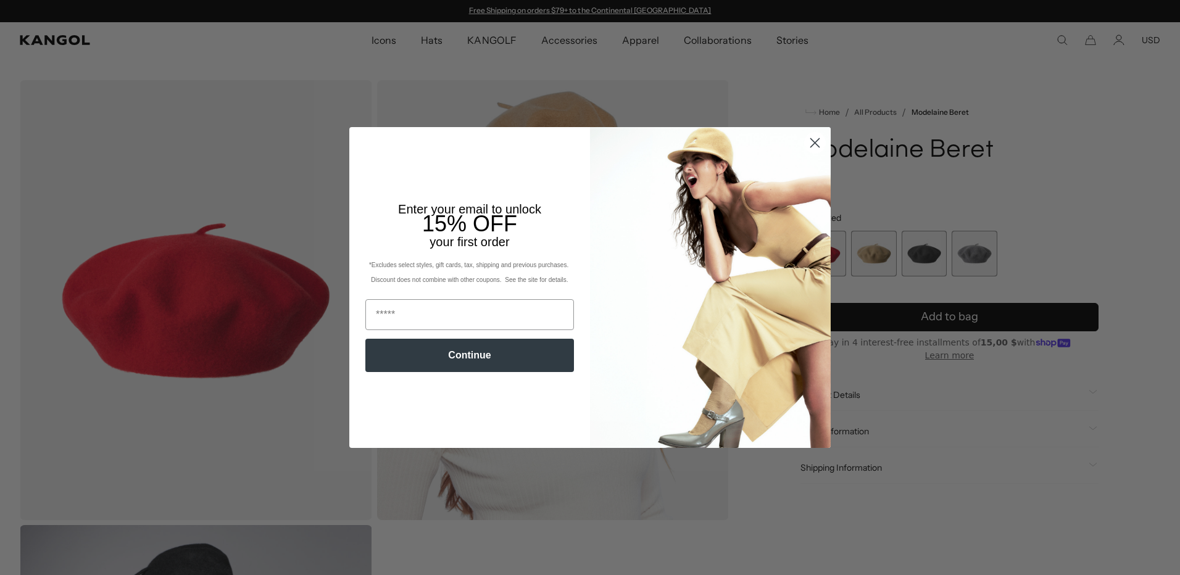 Image resolution: width=1180 pixels, height=575 pixels. I want to click on button: Continue, so click(470, 355).